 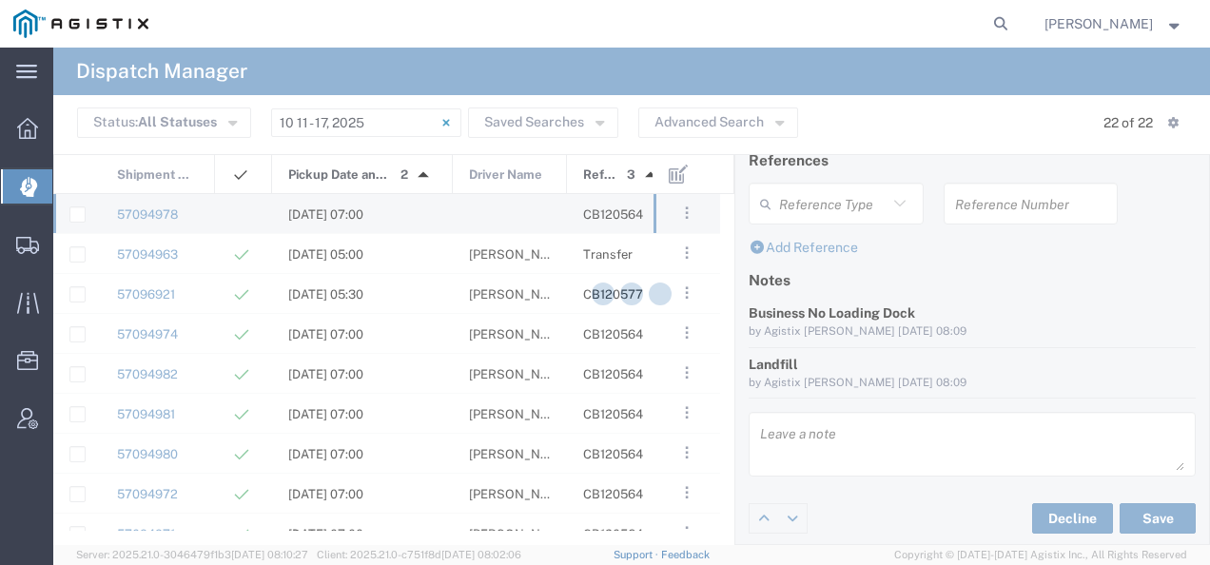 I want to click on img: logo, so click(x=81, y=24).